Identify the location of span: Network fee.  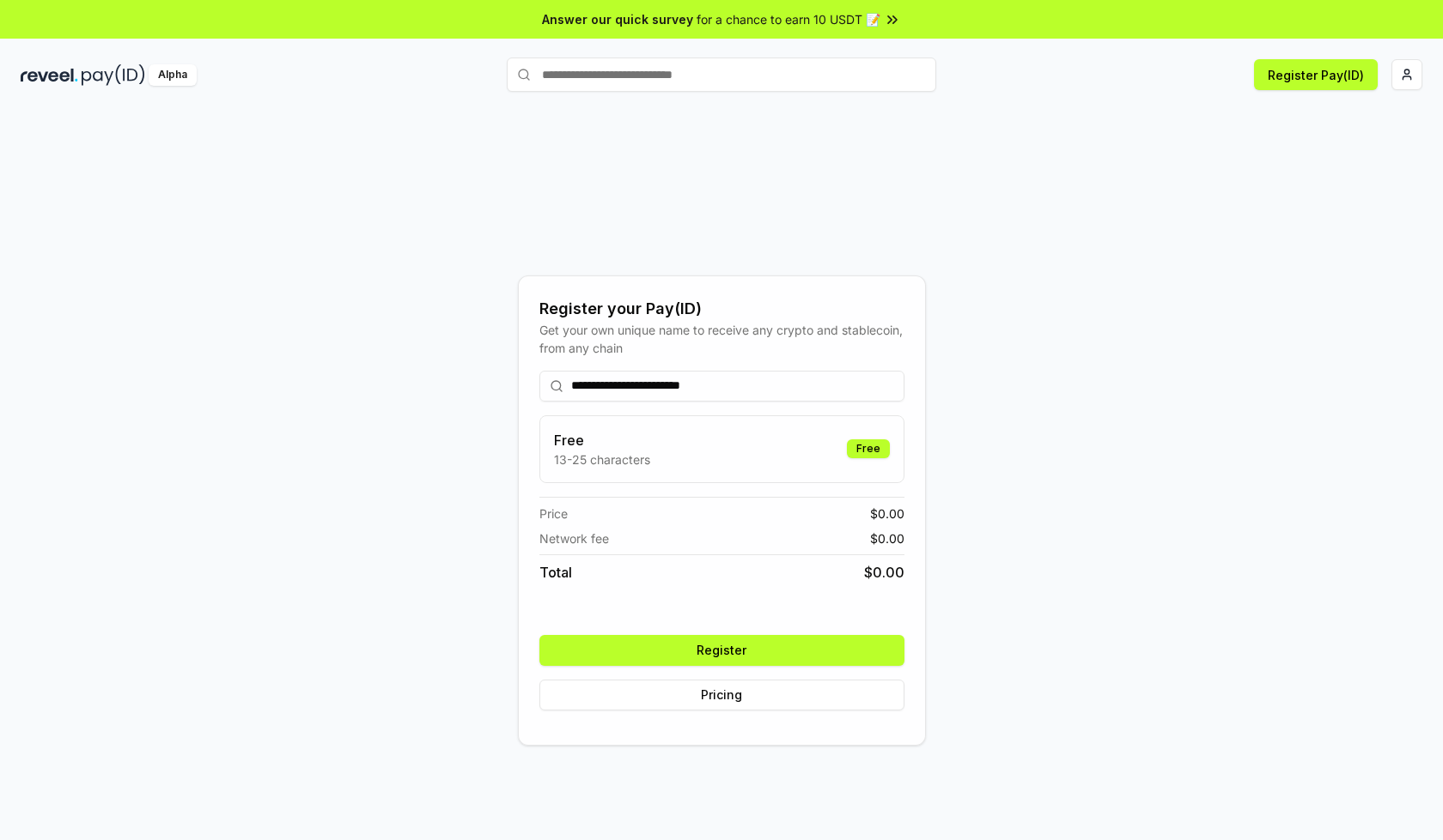
(574, 538).